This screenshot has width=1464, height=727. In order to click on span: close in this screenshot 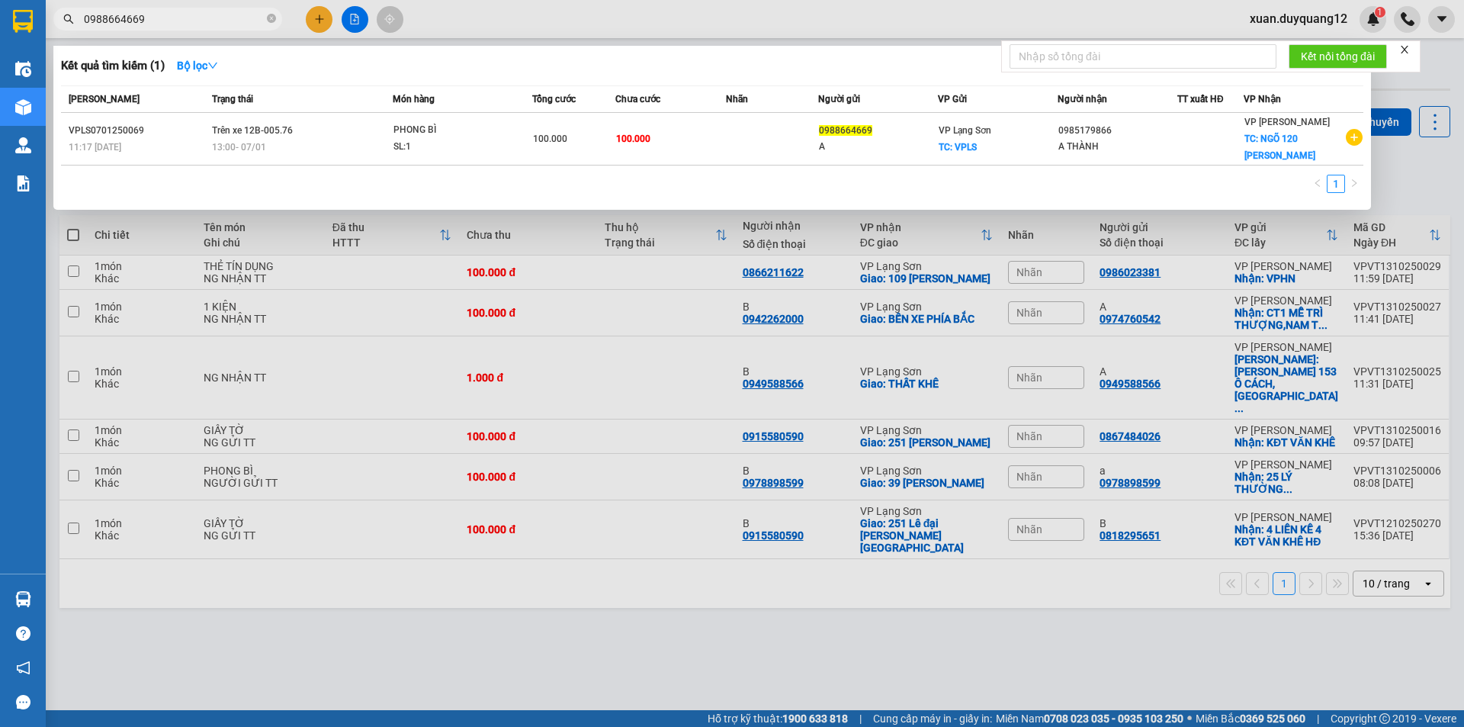, I will do `click(1405, 50)`.